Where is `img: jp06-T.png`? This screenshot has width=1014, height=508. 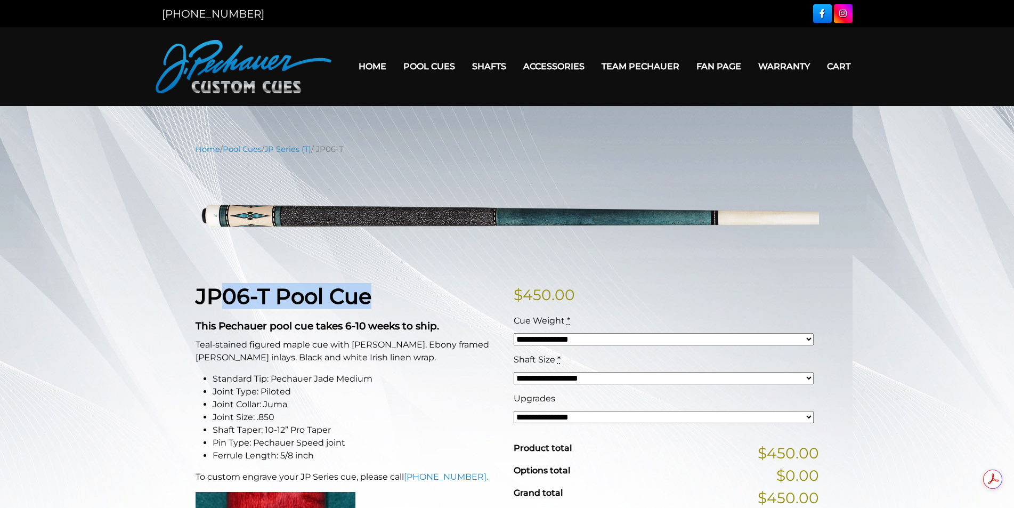 img: jp06-T.png is located at coordinates (507, 215).